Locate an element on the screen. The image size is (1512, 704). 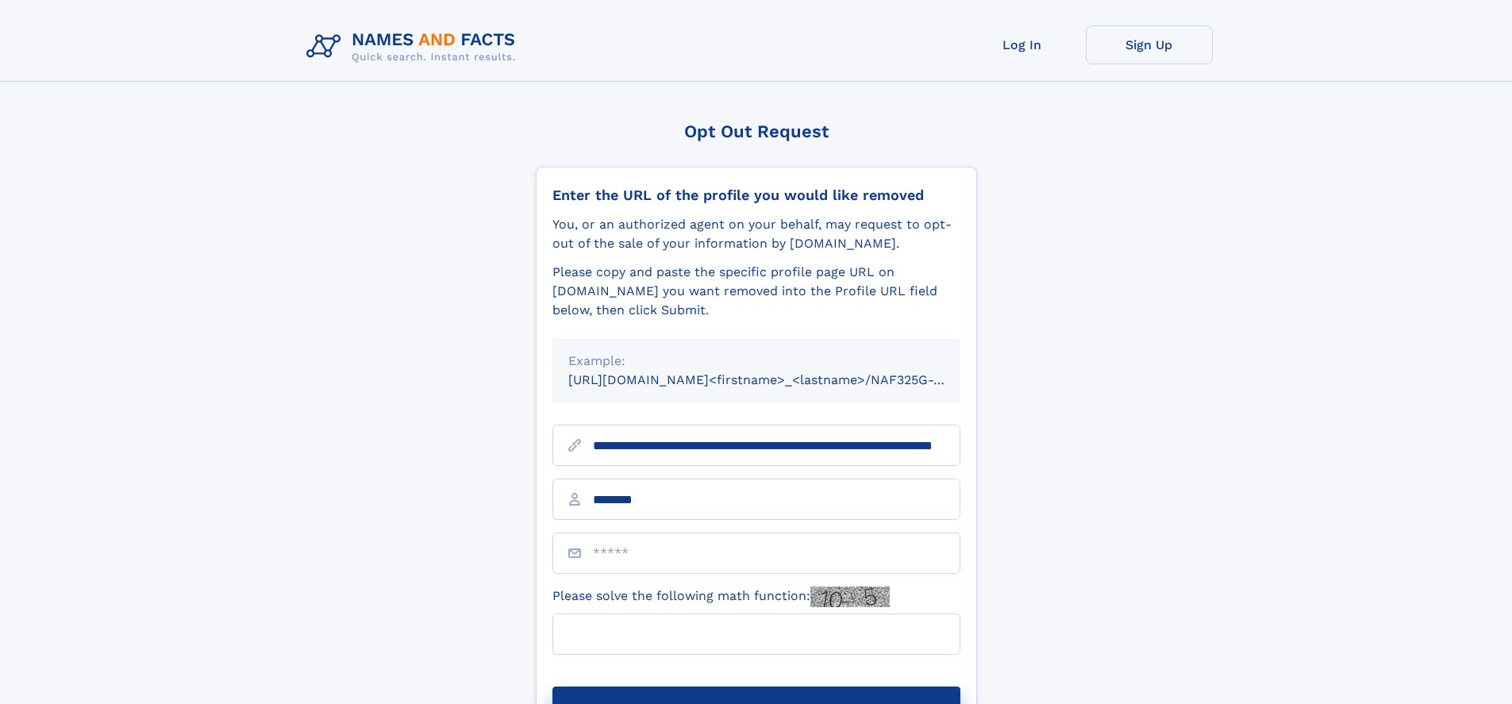
a: Log In is located at coordinates (1022, 44).